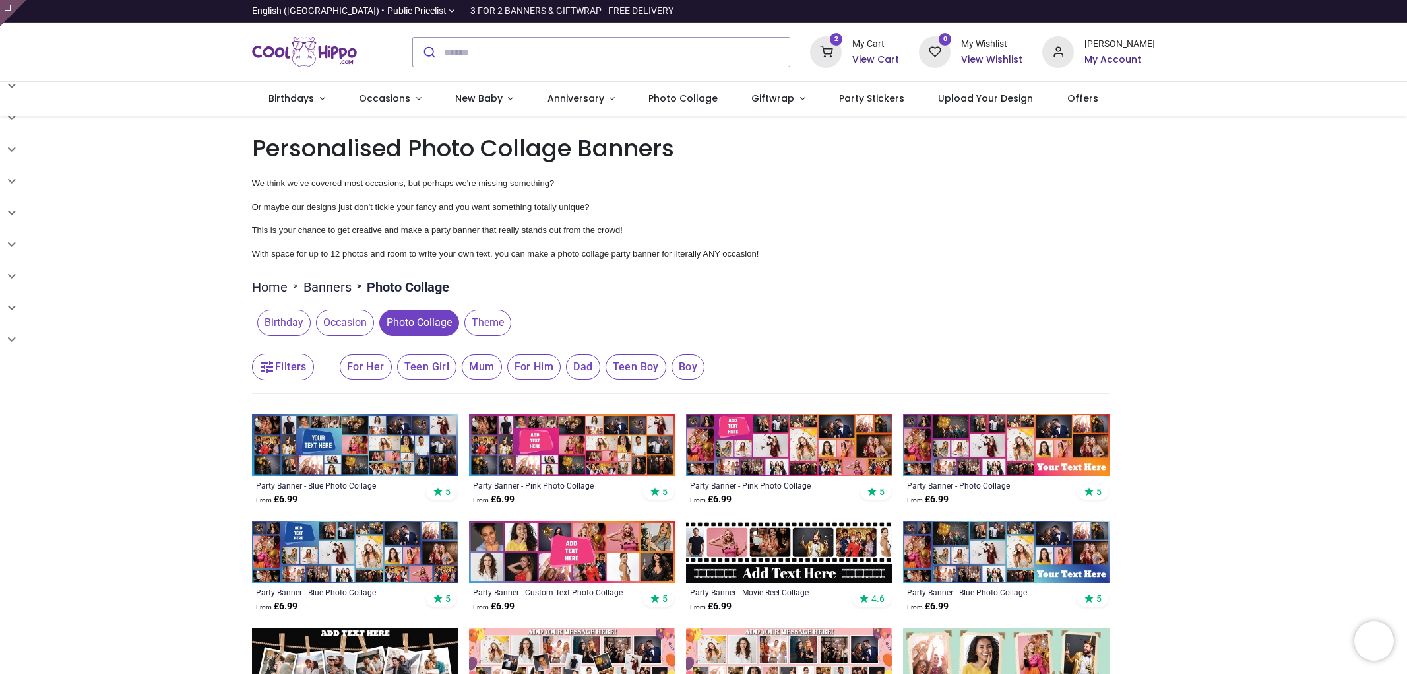 This screenshot has height=674, width=1407. What do you see at coordinates (789, 552) in the screenshot?
I see `img: Personalised Party Banner - Movie Reel Collage - 6 Photo Upload` at bounding box center [789, 552].